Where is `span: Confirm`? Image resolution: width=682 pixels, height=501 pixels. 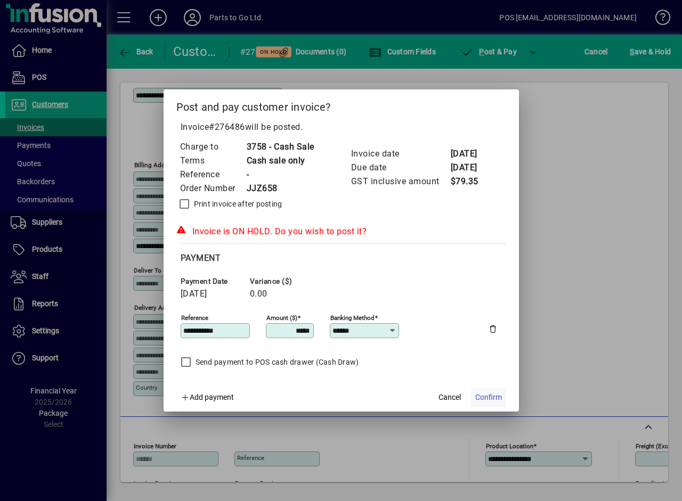
span: Confirm is located at coordinates (488, 397).